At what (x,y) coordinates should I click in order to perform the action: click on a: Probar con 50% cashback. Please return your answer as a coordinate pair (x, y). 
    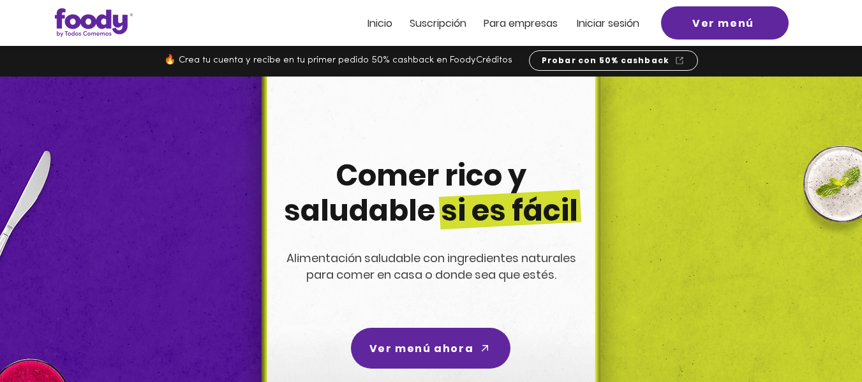
    Looking at the image, I should click on (613, 61).